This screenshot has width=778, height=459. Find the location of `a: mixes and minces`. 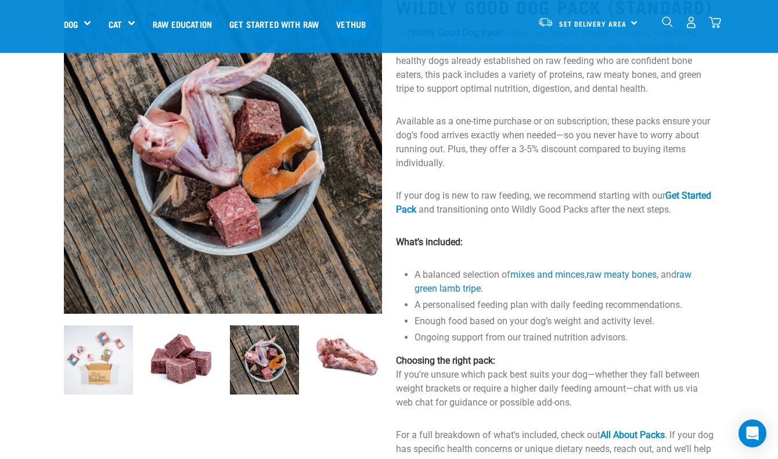

a: mixes and minces is located at coordinates (548, 274).